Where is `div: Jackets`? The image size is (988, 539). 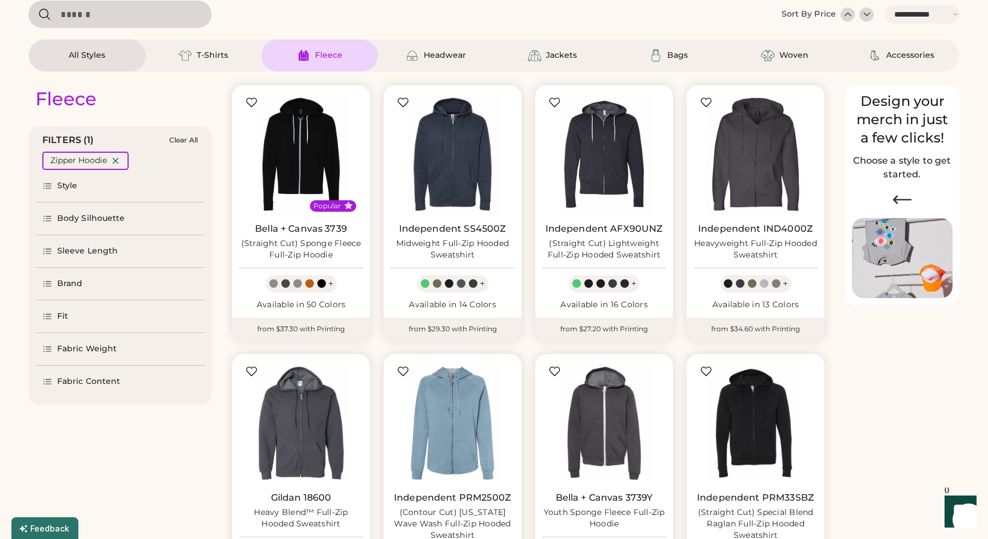
div: Jackets is located at coordinates (562, 55).